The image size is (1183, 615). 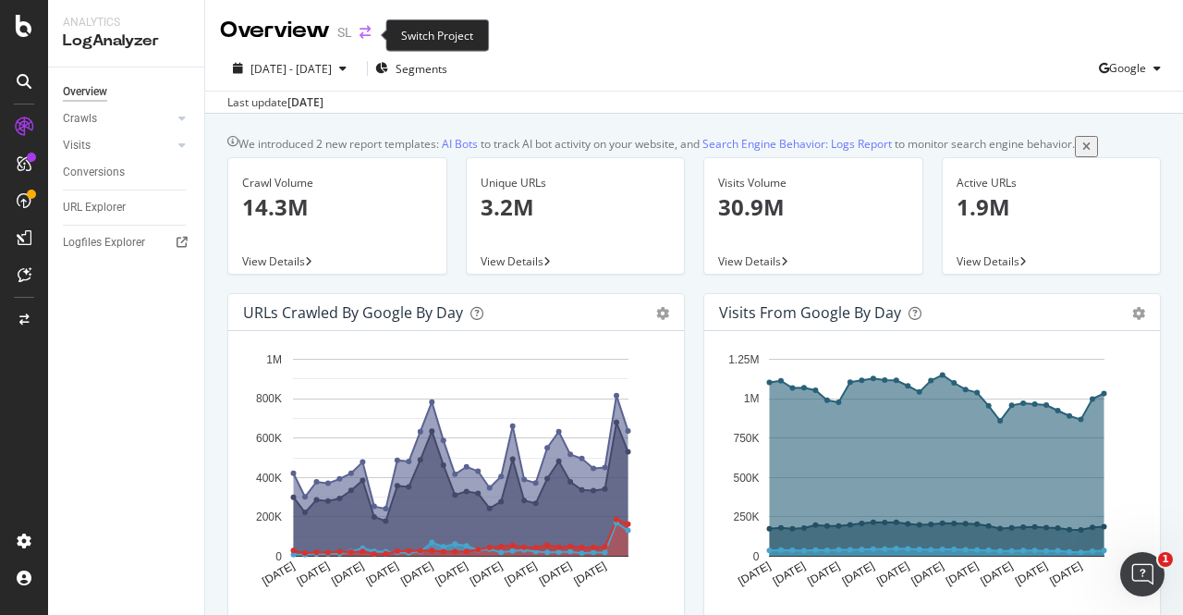 What do you see at coordinates (576, 183) in the screenshot?
I see `div: Unique URLs` at bounding box center [576, 183].